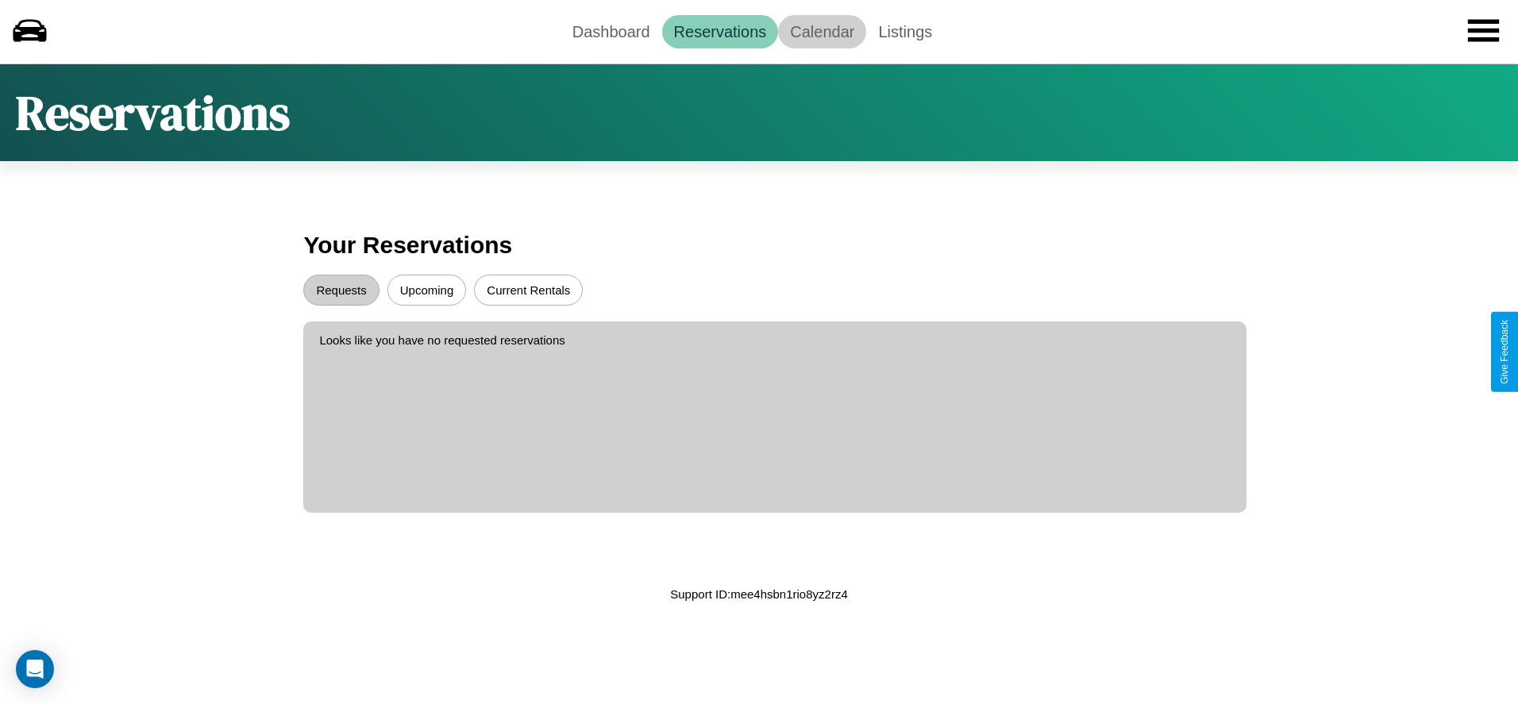  Describe the element at coordinates (905, 32) in the screenshot. I see `a: Listings` at that location.